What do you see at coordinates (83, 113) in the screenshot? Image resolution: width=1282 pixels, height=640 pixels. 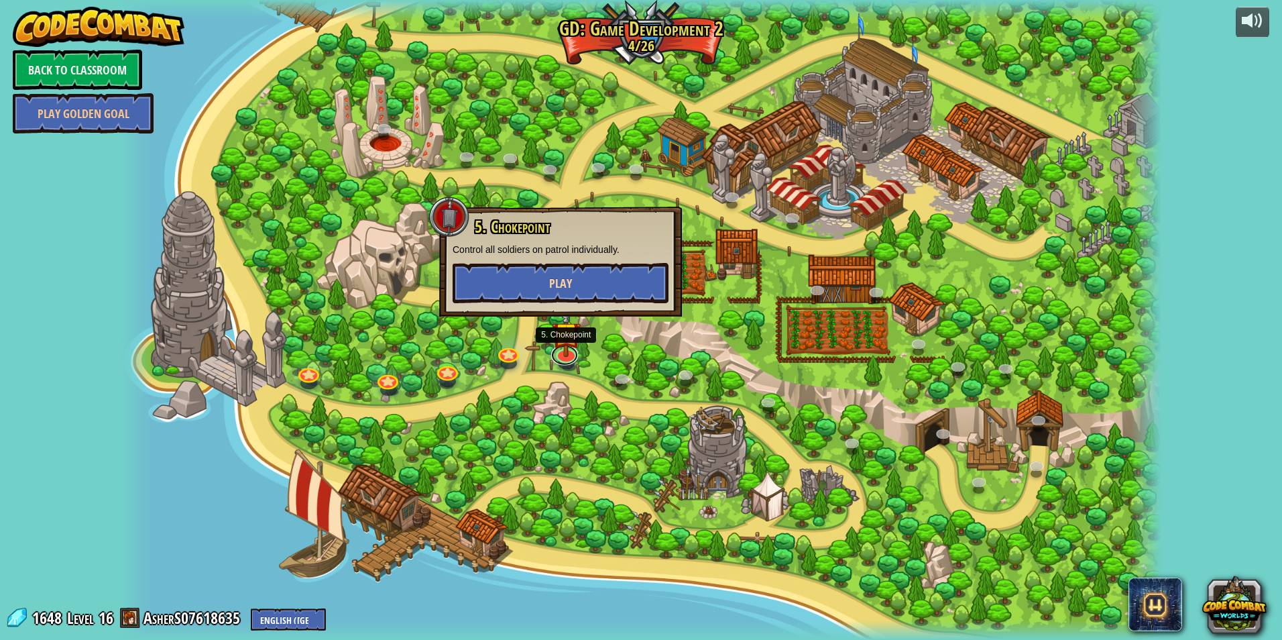 I see `a: Play Golden Goal` at bounding box center [83, 113].